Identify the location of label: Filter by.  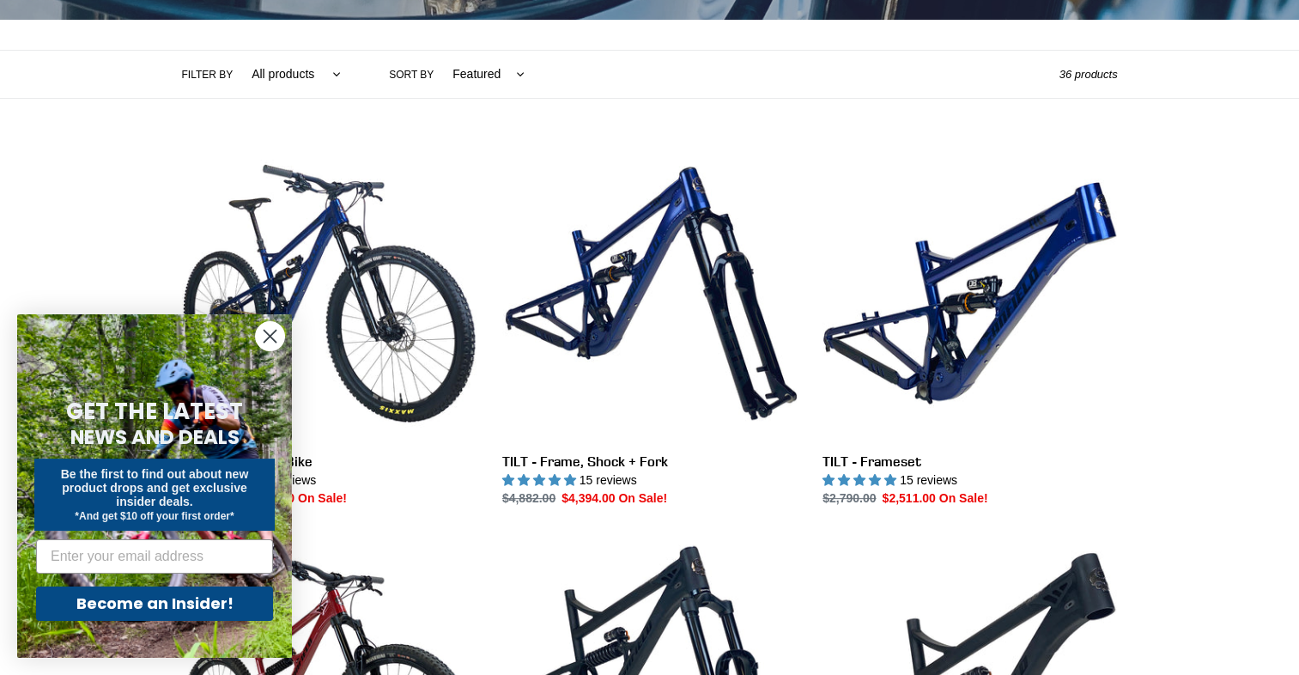
(208, 75).